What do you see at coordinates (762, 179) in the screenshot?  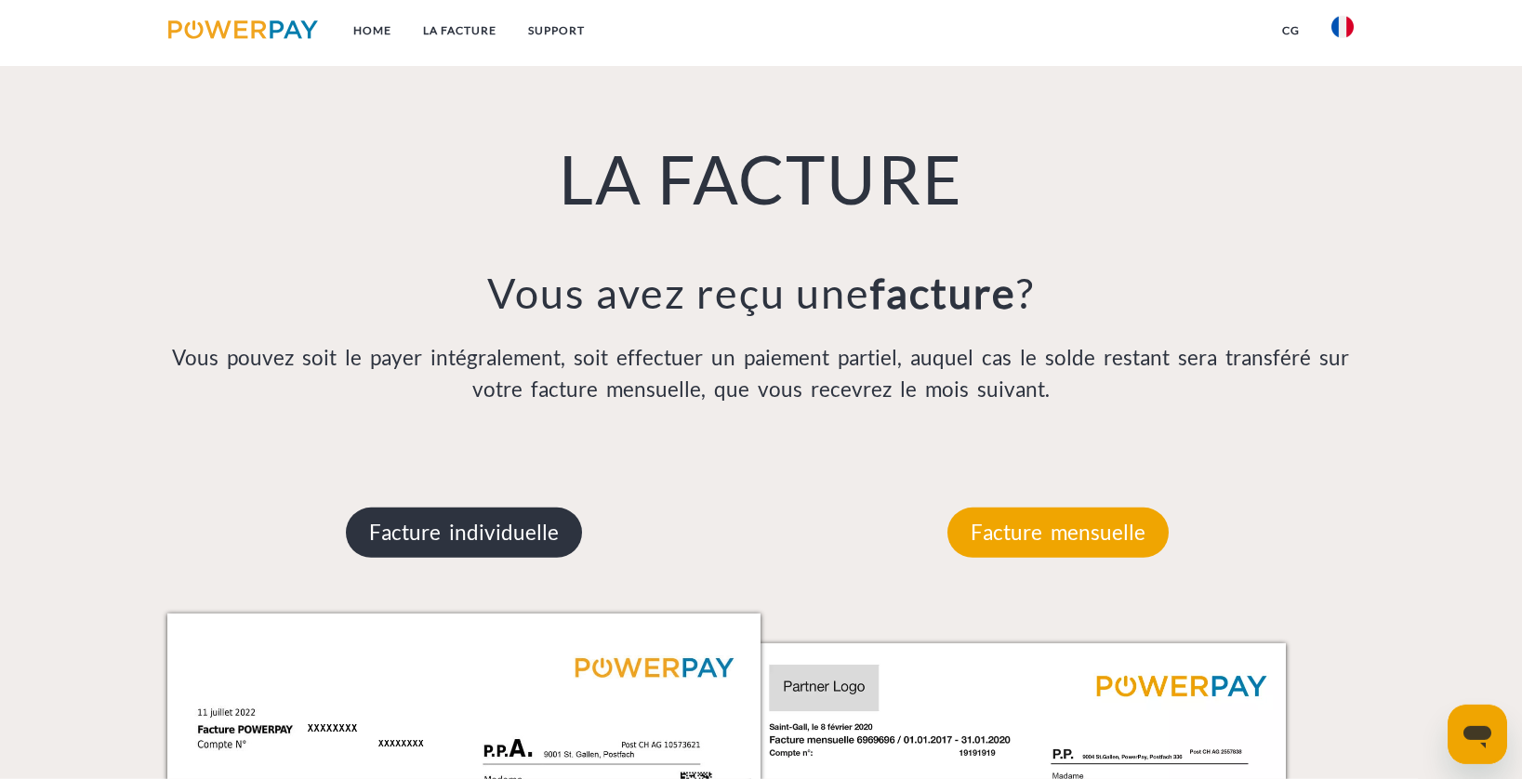 I see `h1: LA FACTURE` at bounding box center [762, 179].